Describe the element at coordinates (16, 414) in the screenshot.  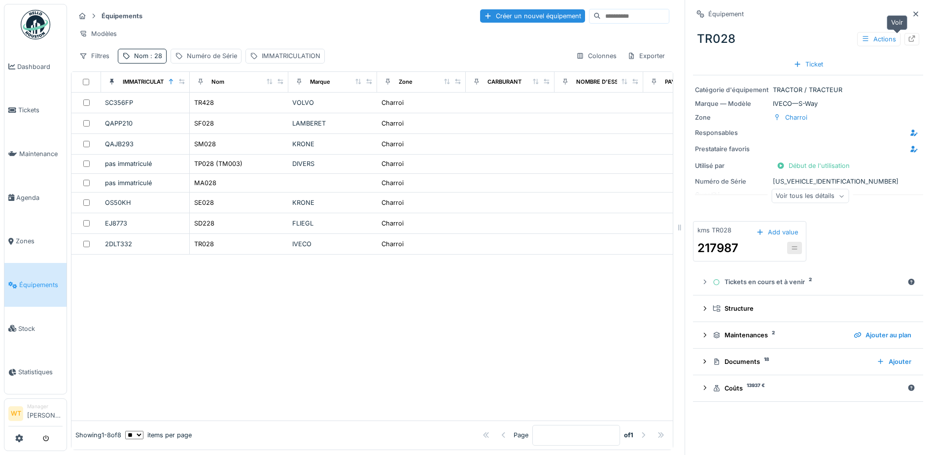
I see `li: WT` at that location.